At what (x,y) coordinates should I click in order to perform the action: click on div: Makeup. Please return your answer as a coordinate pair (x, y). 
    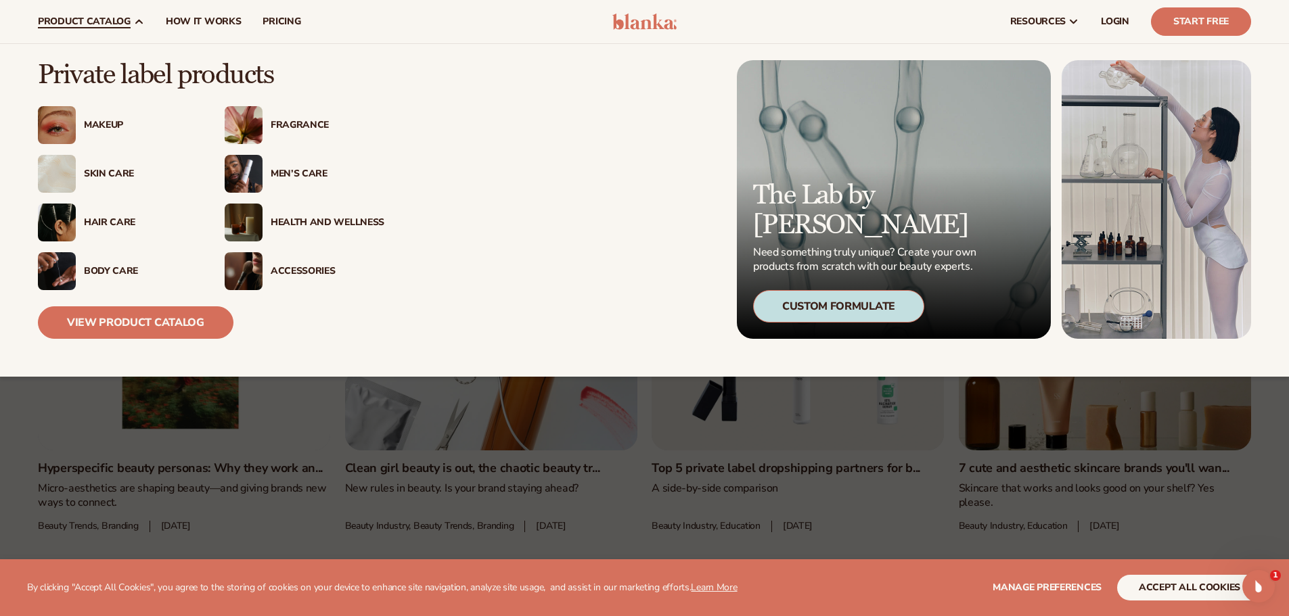
    Looking at the image, I should click on (141, 125).